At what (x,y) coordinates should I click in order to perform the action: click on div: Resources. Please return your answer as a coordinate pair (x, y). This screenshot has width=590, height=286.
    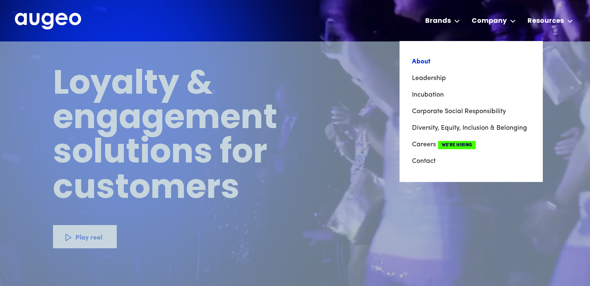
    Looking at the image, I should click on (546, 21).